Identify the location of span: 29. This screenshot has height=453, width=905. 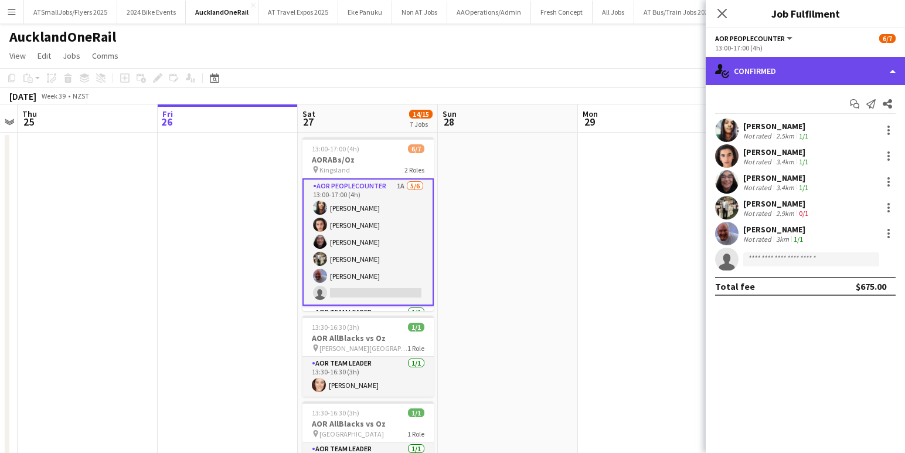
(589, 121).